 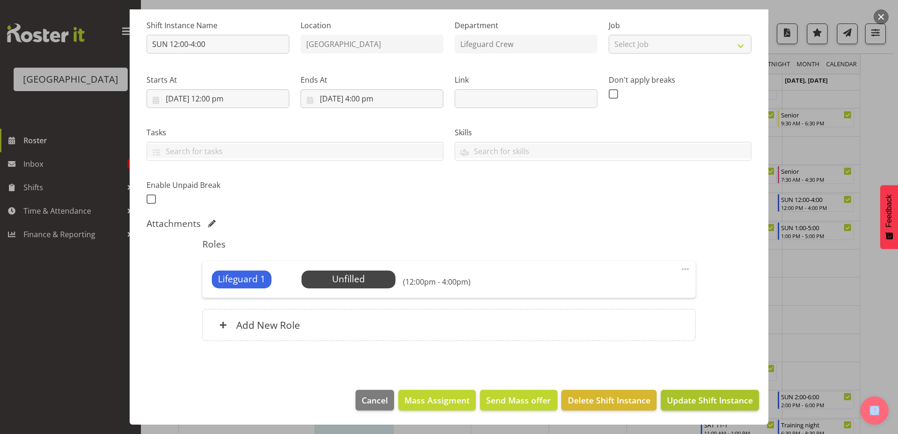 What do you see at coordinates (295, 151) in the screenshot?
I see `input: Search for tasks` at bounding box center [295, 151].